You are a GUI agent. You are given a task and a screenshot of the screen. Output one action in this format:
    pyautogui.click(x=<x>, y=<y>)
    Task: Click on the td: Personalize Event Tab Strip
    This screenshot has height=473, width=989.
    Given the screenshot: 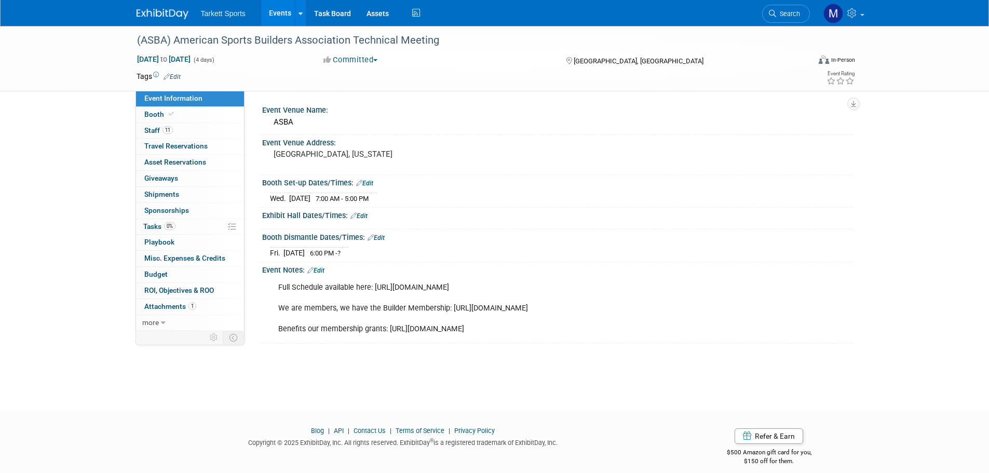 What is the action you would take?
    pyautogui.click(x=214, y=337)
    